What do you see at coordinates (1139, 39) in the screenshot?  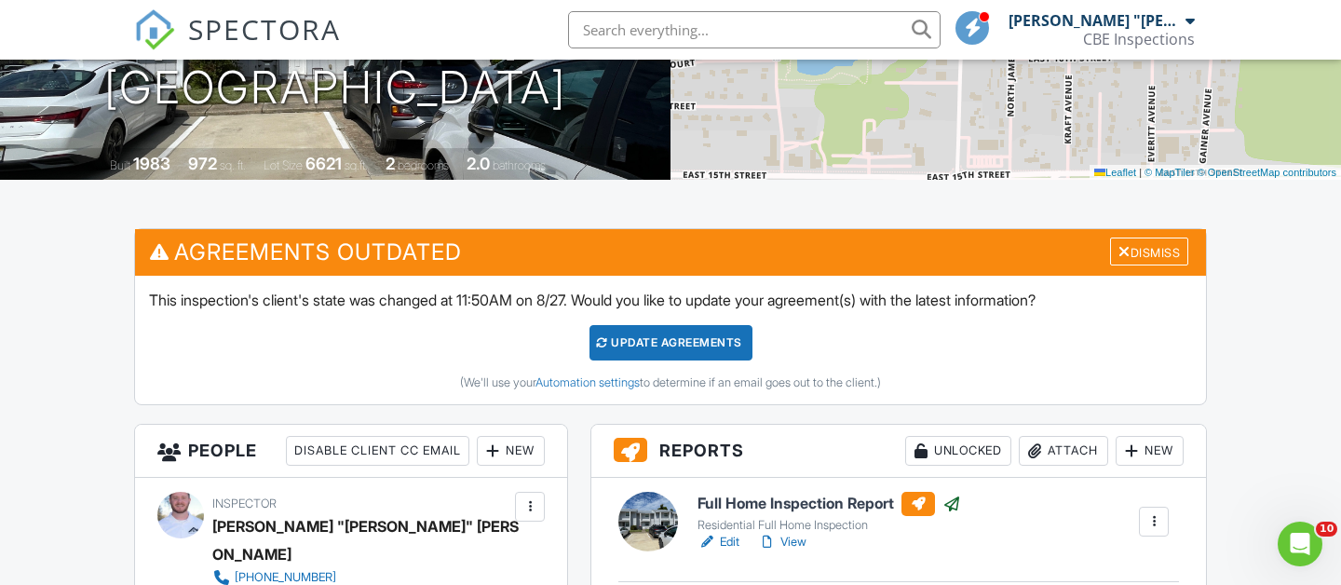 I see `div: CBE Inspections` at bounding box center [1139, 39].